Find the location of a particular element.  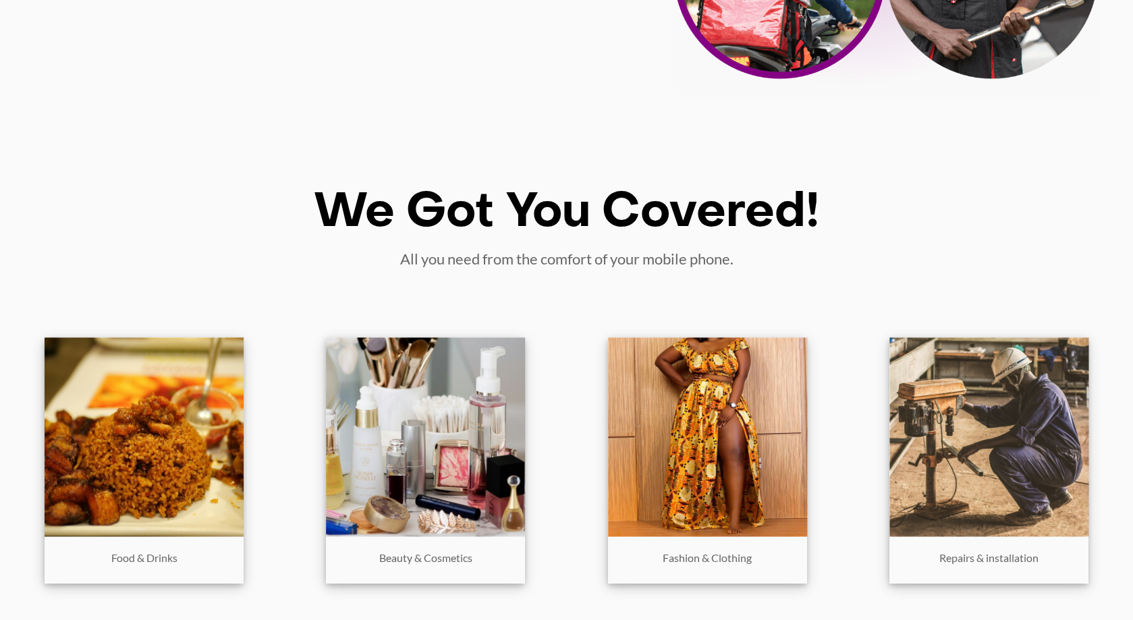

img: beauty-cosmetics is located at coordinates (425, 437).